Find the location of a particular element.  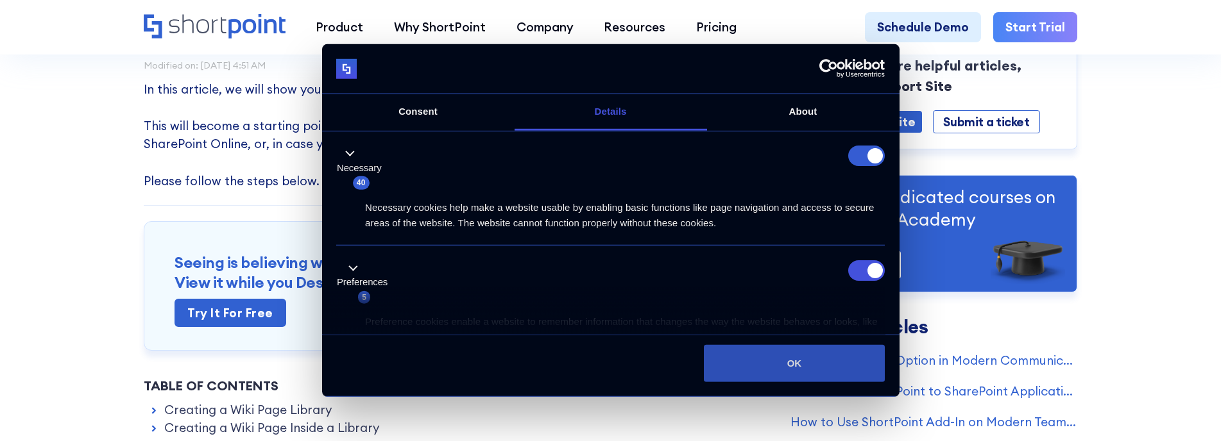

button: Preferences (5) is located at coordinates (366, 283).